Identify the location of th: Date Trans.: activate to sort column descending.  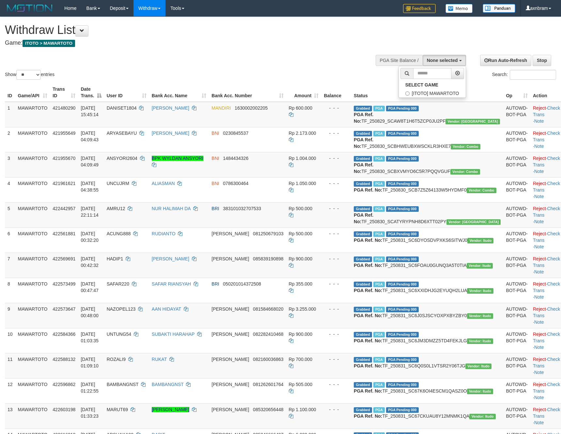
(91, 92).